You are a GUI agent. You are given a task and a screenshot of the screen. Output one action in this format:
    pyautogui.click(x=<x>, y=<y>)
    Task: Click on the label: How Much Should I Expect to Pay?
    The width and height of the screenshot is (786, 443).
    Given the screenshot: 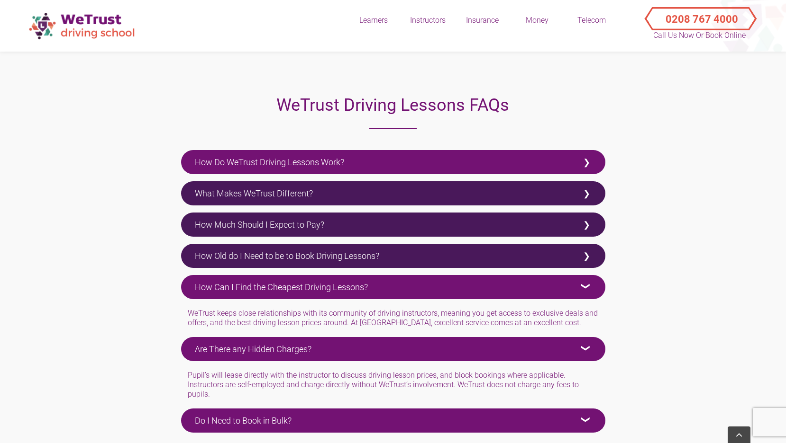 What is the action you would take?
    pyautogui.click(x=393, y=225)
    